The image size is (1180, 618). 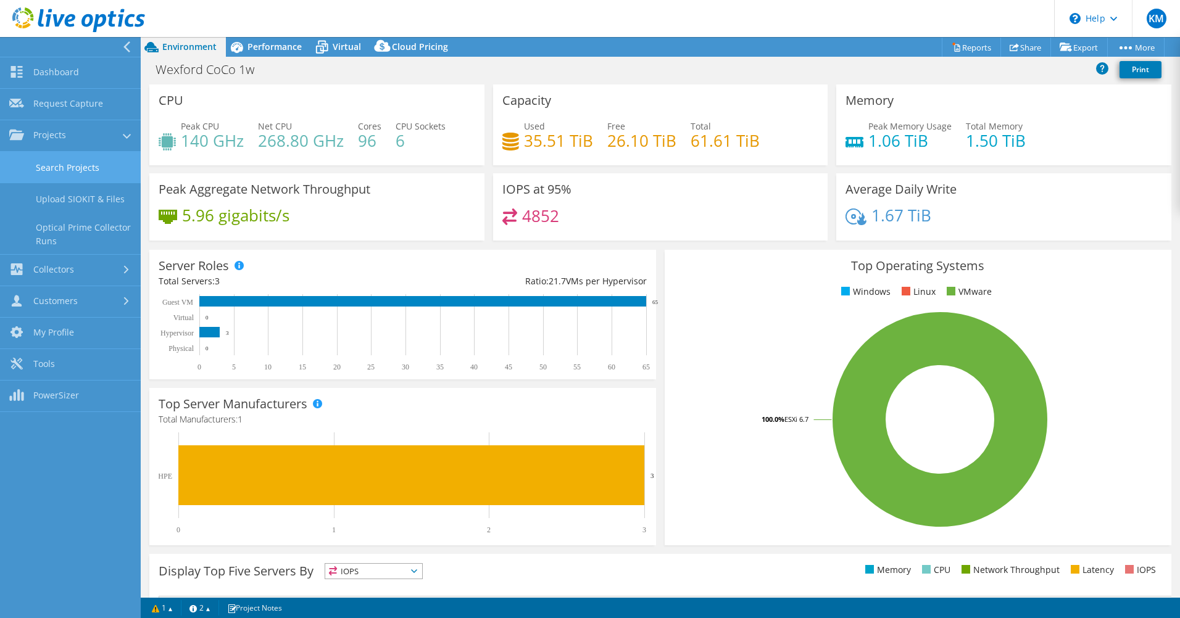 What do you see at coordinates (373, 572) in the screenshot?
I see `span: IOPS` at bounding box center [373, 572].